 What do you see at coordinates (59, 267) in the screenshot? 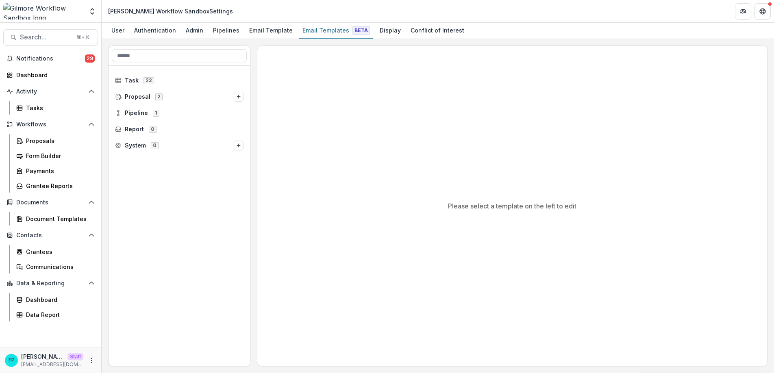
I see `div: Communications` at bounding box center [59, 267].